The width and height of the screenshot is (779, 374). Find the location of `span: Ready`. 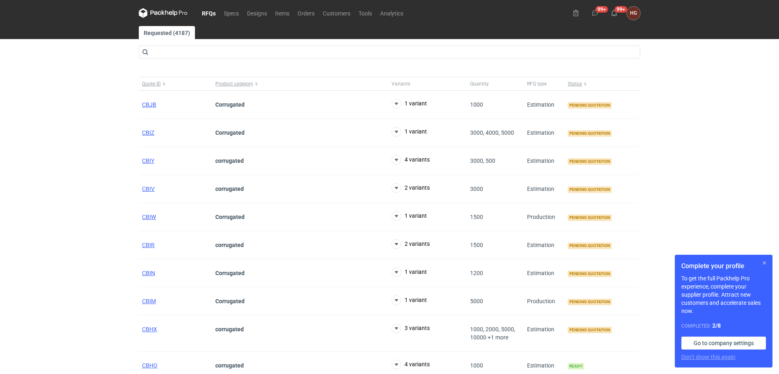

span: Ready is located at coordinates (576, 366).